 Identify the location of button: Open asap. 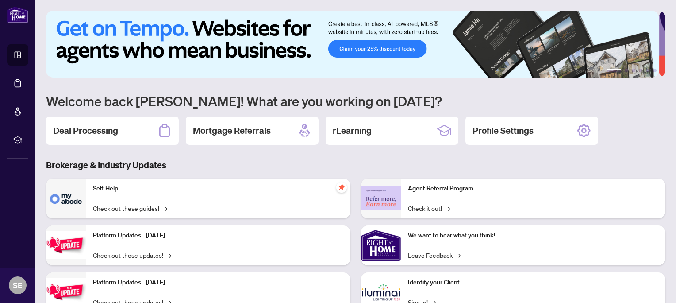
(654, 285).